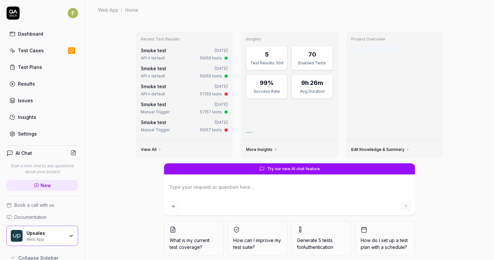 This screenshot has width=494, height=260. I want to click on span: F, so click(73, 13).